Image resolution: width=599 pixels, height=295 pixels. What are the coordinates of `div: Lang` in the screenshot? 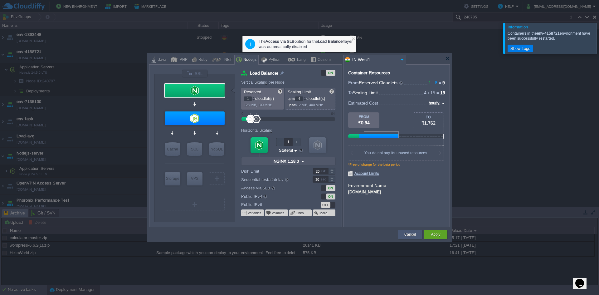 It's located at (300, 60).